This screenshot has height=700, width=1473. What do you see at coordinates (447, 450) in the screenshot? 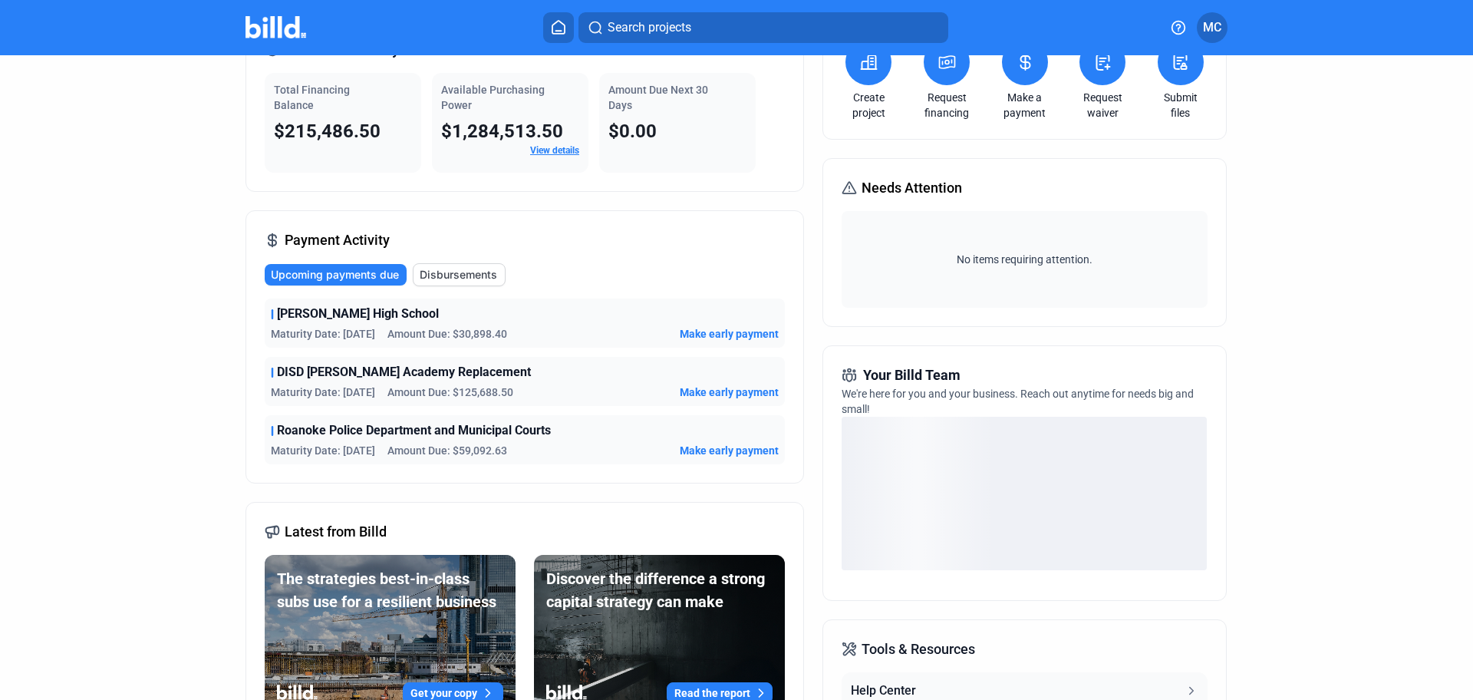
I see `span: Amount Due: $59,092.63` at bounding box center [447, 450].